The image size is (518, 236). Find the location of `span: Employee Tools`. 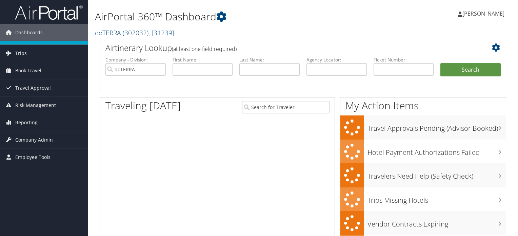

span: Employee Tools is located at coordinates (33, 157).